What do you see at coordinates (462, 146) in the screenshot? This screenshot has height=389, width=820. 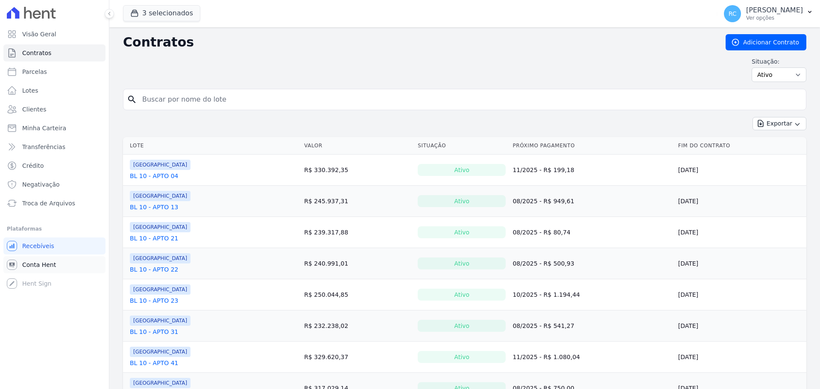 I see `th: Situação` at bounding box center [462, 146].